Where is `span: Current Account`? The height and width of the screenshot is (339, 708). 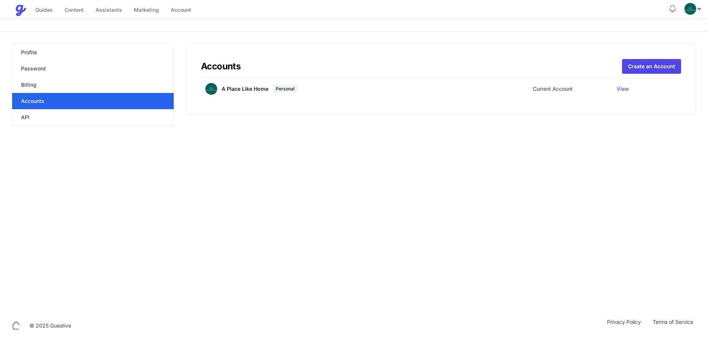 span: Current Account is located at coordinates (553, 89).